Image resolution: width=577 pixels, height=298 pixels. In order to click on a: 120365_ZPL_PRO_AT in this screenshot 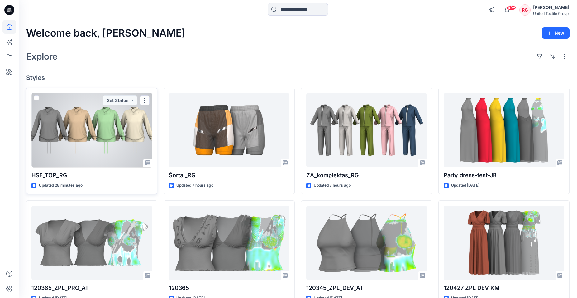, I will do `click(92, 242)`.